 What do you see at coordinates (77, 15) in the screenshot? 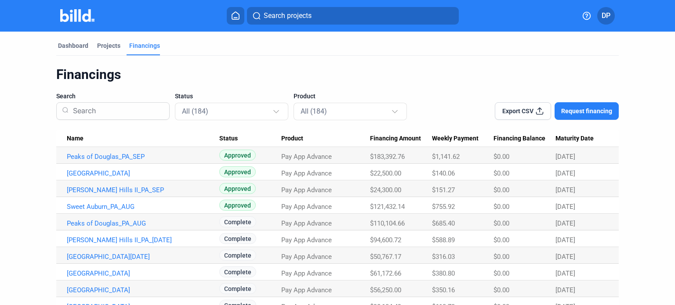
I see `img: Billd Company Logo` at bounding box center [77, 15].